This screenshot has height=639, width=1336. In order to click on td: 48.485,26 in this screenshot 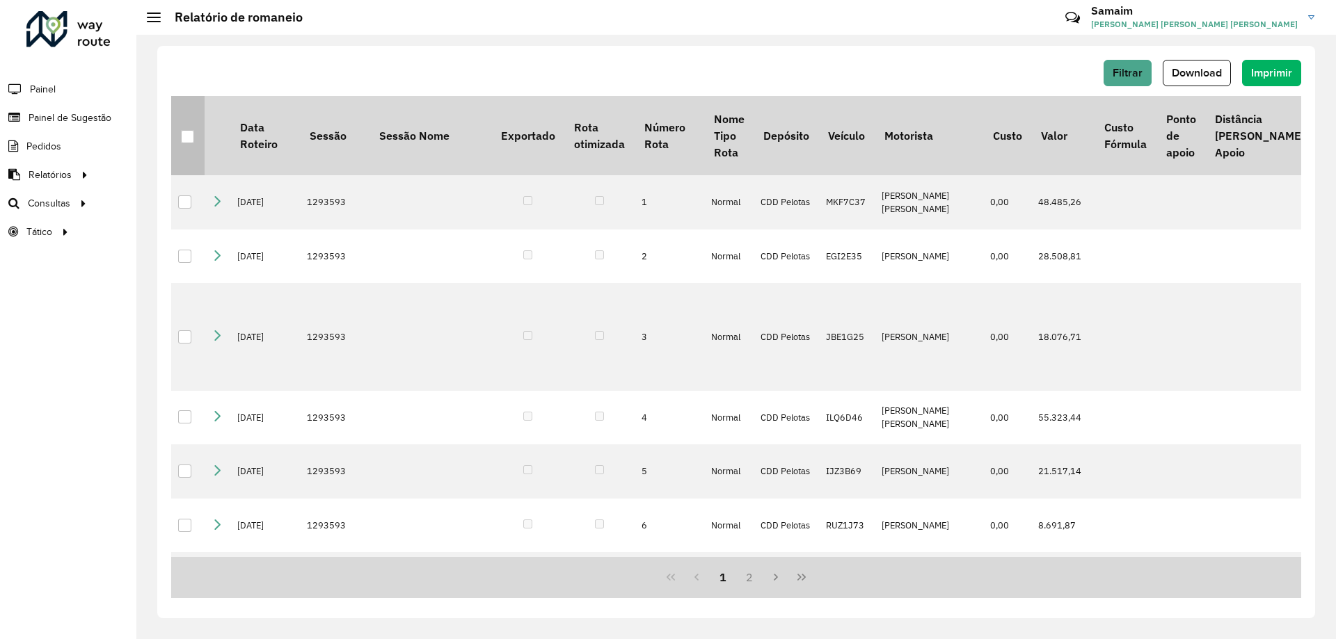, I will do `click(1063, 202)`.